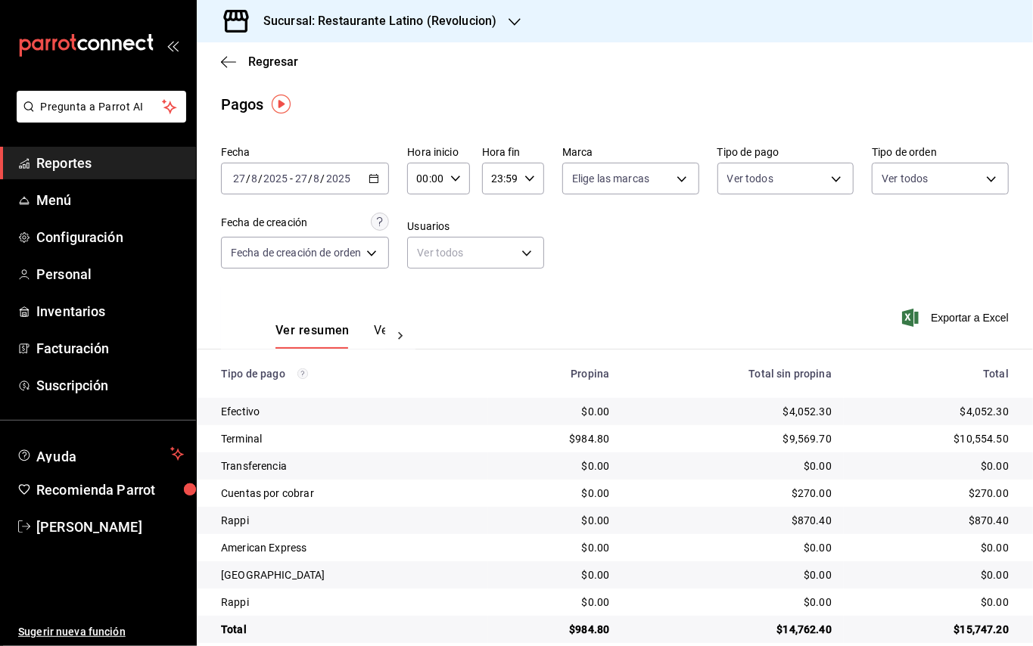 Image resolution: width=1033 pixels, height=646 pixels. Describe the element at coordinates (402, 336) in the screenshot. I see `button: Ver pagos` at that location.